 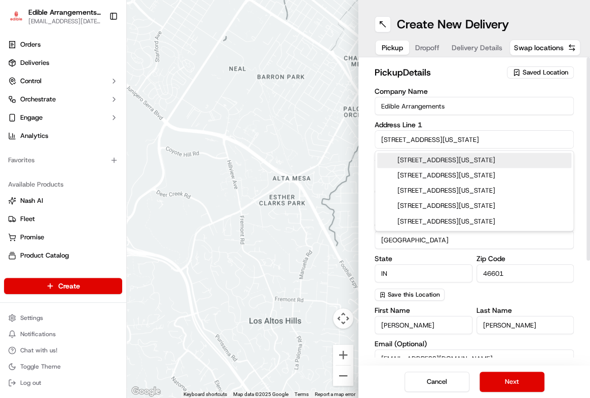 What do you see at coordinates (63, 201) in the screenshot?
I see `button: Nash AI` at bounding box center [63, 201].